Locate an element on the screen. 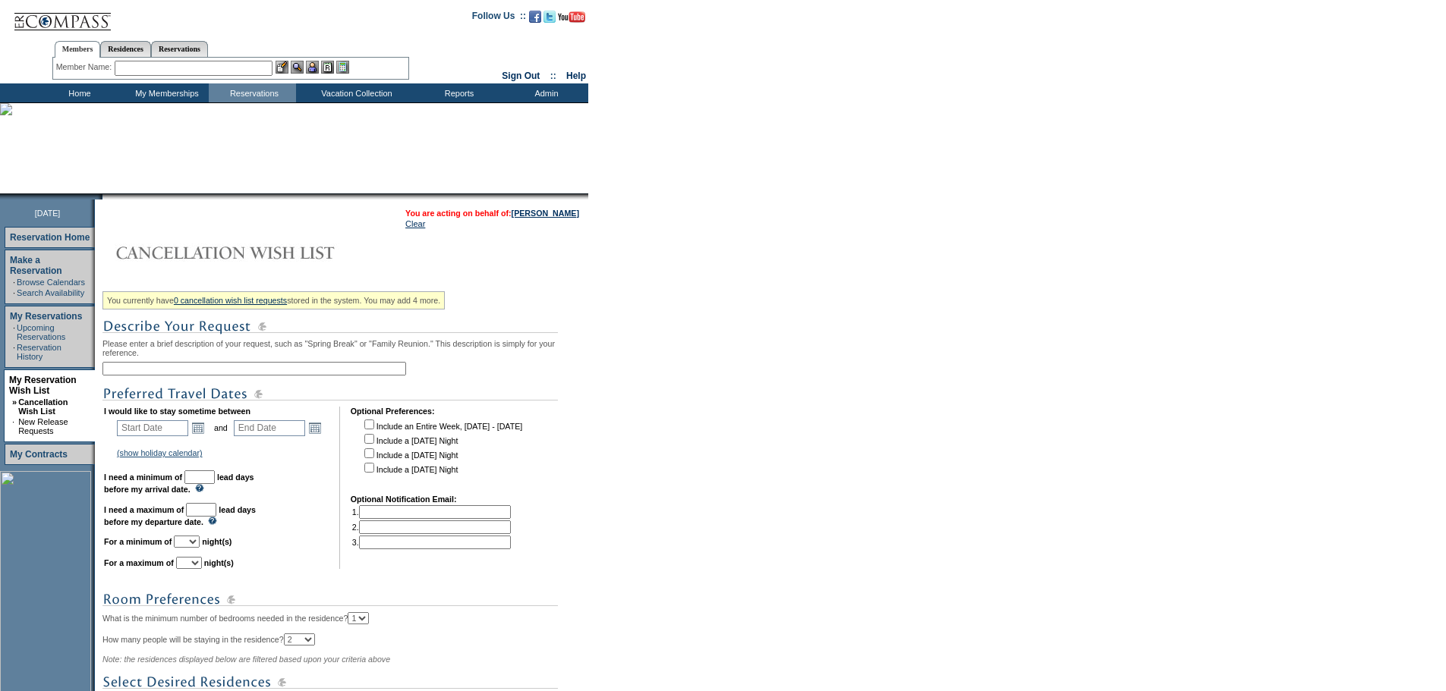 Image resolution: width=1446 pixels, height=691 pixels. td: Vacation Collection is located at coordinates (354, 93).